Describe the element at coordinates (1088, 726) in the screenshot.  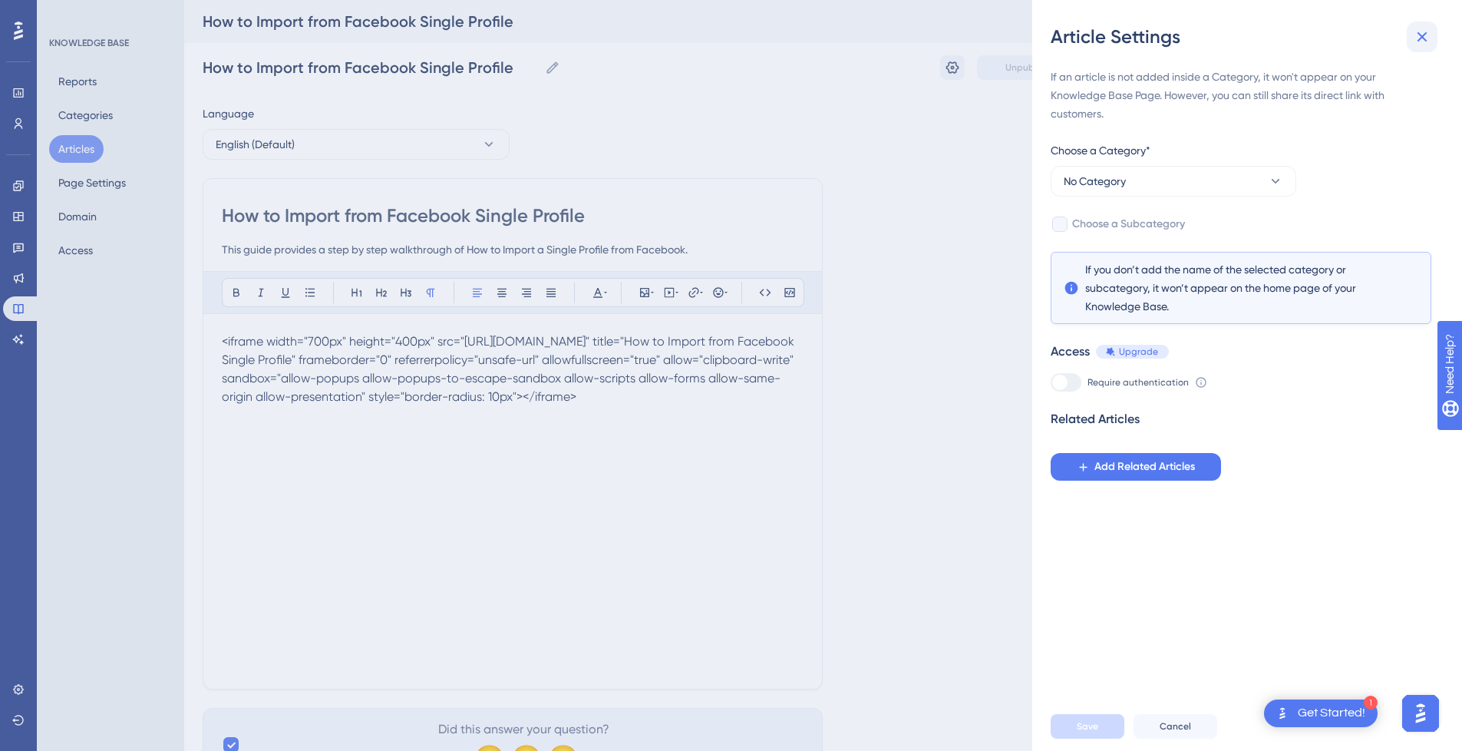
I see `button: Save` at that location.